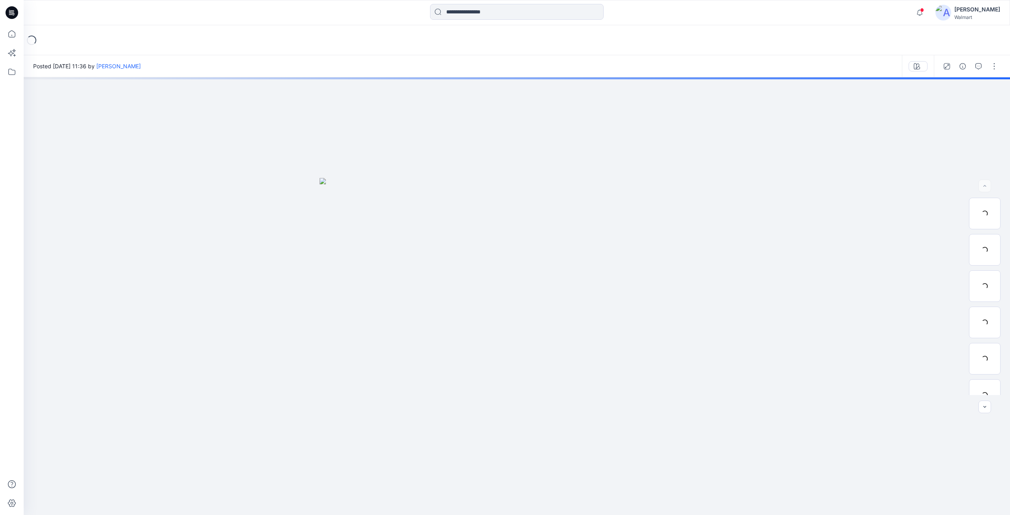 This screenshot has width=1010, height=515. I want to click on button: Details, so click(963, 66).